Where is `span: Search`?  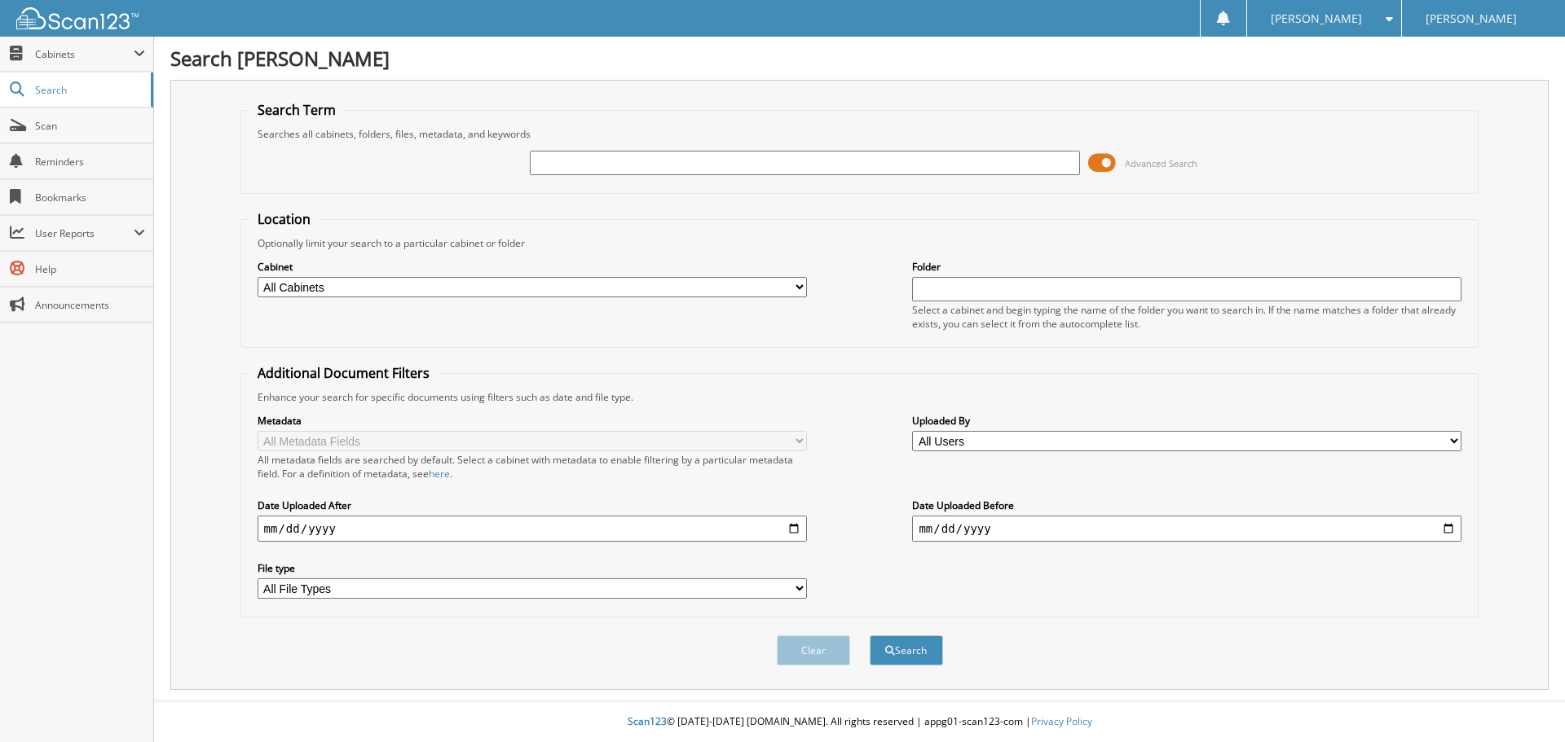
span: Search is located at coordinates (89, 90).